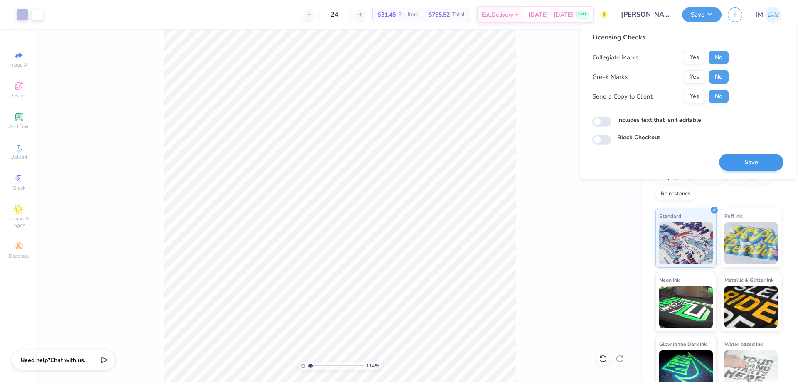 The width and height of the screenshot is (798, 382). What do you see at coordinates (660, 37) in the screenshot?
I see `div: Licensing Checks` at bounding box center [660, 37].